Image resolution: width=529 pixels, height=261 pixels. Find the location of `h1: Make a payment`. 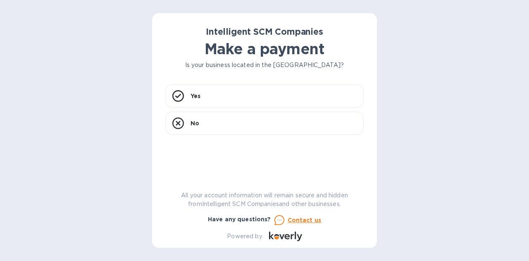

h1: Make a payment is located at coordinates (265, 49).